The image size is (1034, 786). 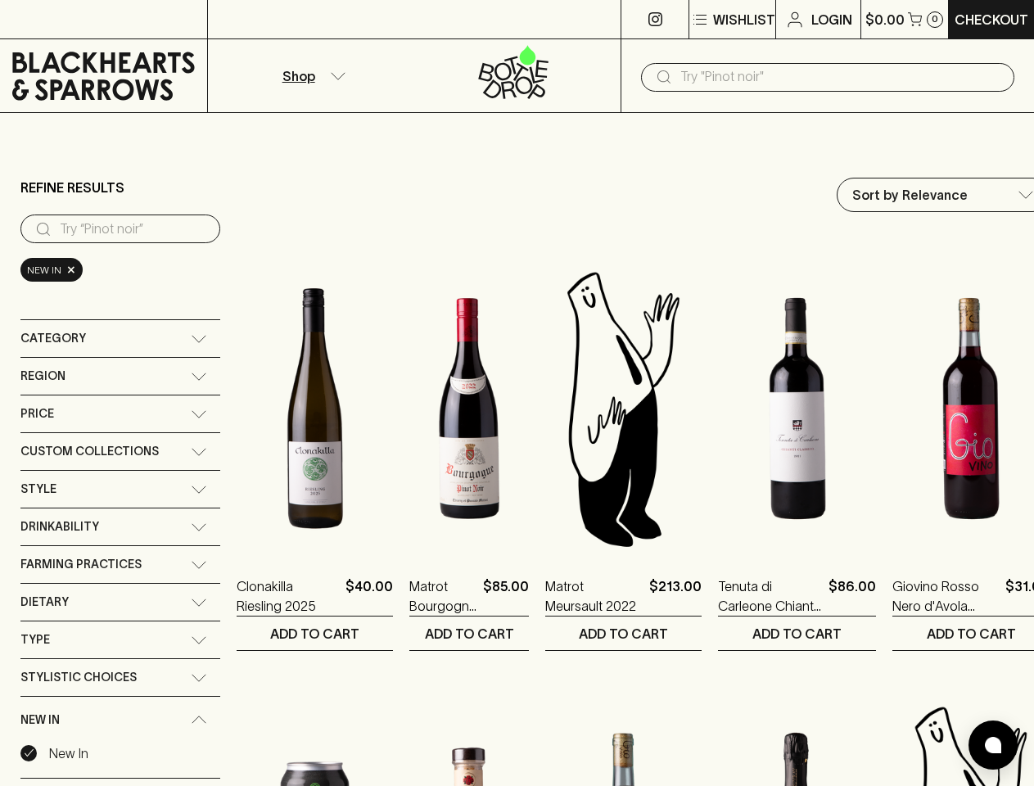 I want to click on p: Tenuta di Carleone Chianti Classico 2021, so click(x=769, y=596).